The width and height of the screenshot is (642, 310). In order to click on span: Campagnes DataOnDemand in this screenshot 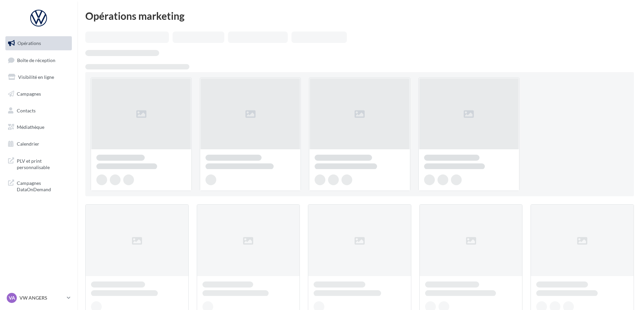, I will do `click(43, 186)`.